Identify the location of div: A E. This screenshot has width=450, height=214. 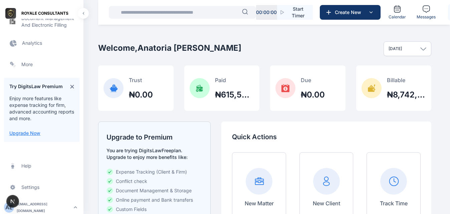
(9, 207).